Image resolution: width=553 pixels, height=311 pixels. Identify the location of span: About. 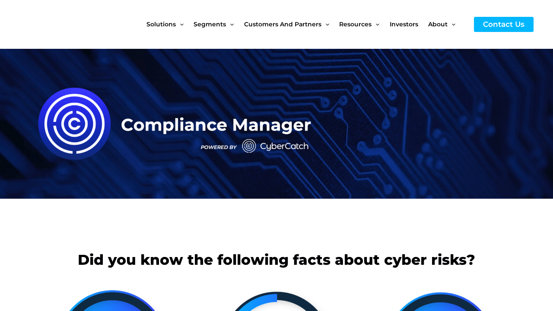
(437, 24).